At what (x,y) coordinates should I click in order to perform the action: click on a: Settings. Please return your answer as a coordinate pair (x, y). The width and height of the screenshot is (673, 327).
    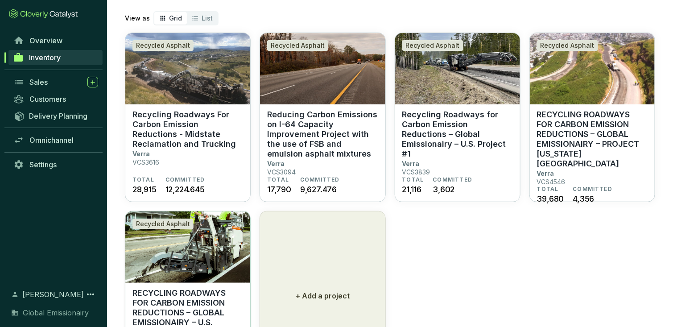
    Looking at the image, I should click on (56, 164).